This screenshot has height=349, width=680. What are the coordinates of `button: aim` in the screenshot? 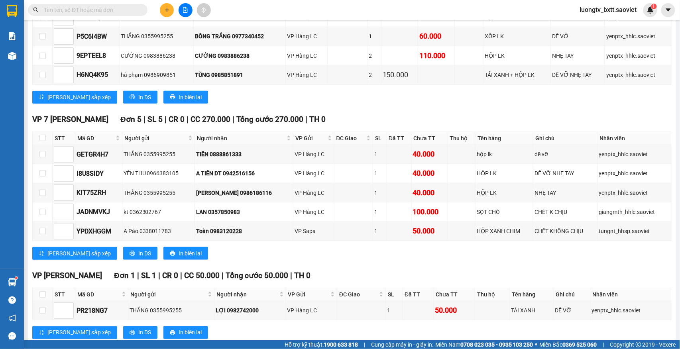 It's located at (204, 10).